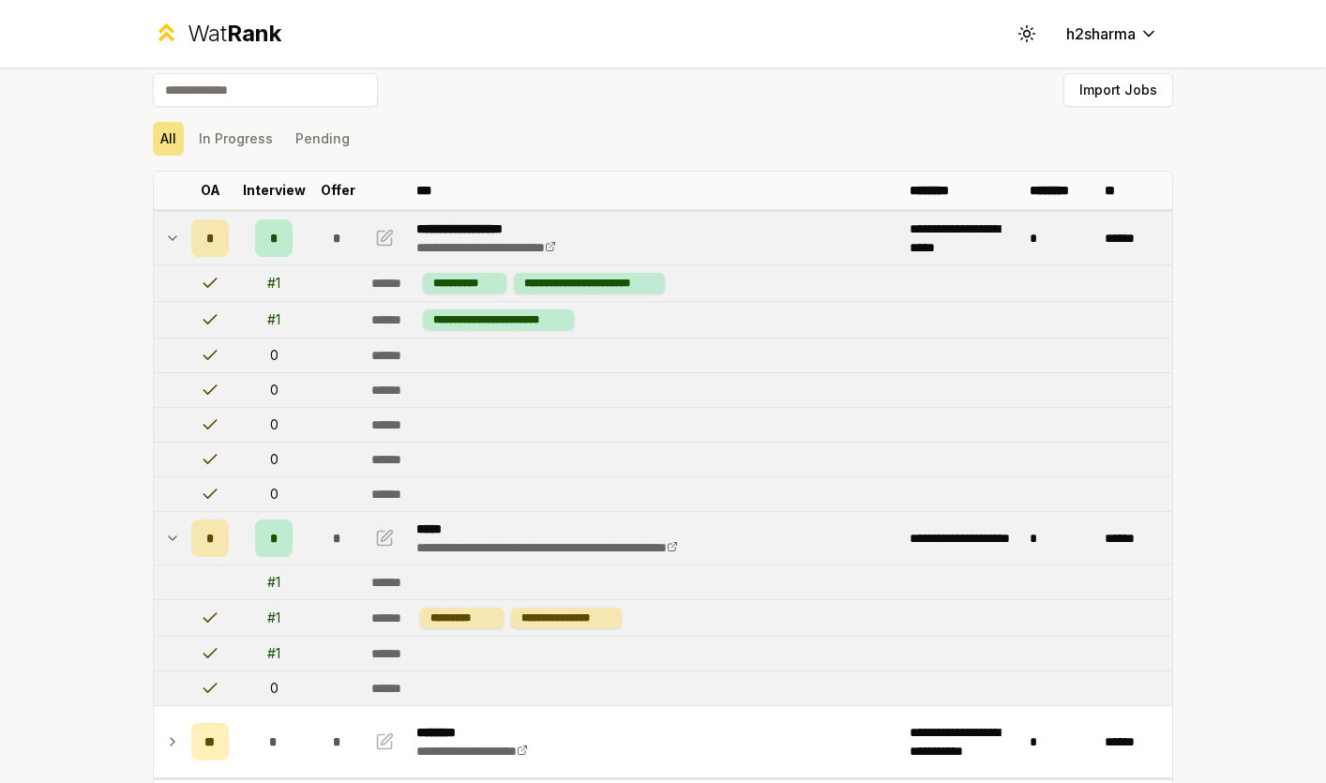  What do you see at coordinates (210, 190) in the screenshot?
I see `p: OA` at bounding box center [210, 190].